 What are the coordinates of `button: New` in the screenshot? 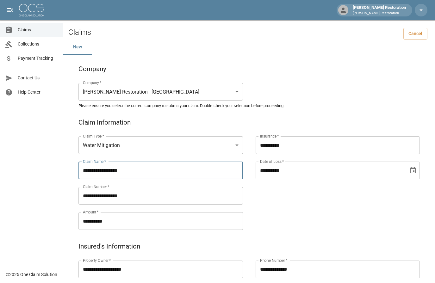 It's located at (77, 47).